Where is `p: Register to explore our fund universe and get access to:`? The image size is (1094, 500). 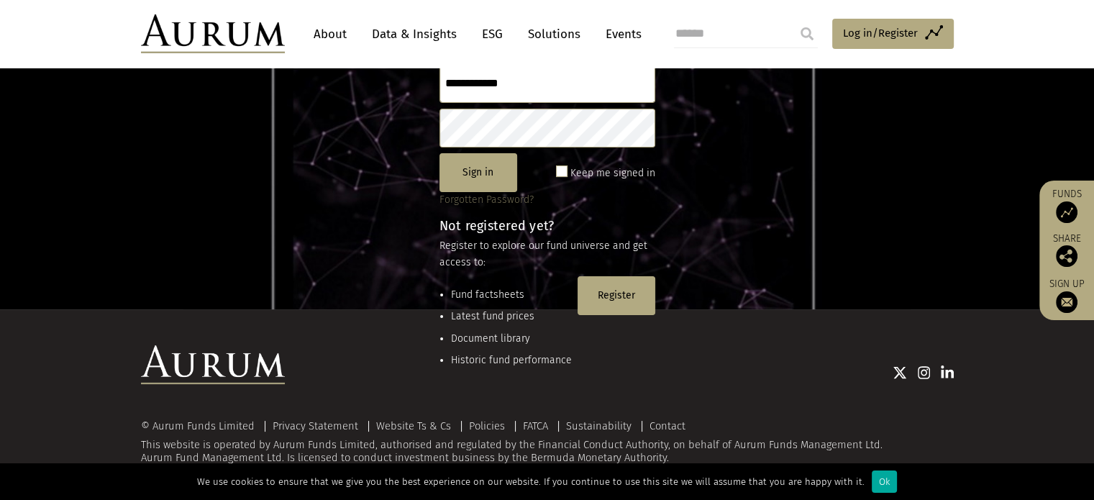
p: Register to explore our fund universe and get access to: is located at coordinates (547, 254).